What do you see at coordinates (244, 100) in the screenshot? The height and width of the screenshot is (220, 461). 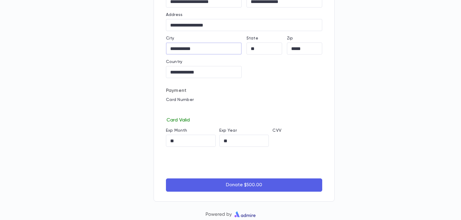 I see `p: Card Number` at bounding box center [244, 100].